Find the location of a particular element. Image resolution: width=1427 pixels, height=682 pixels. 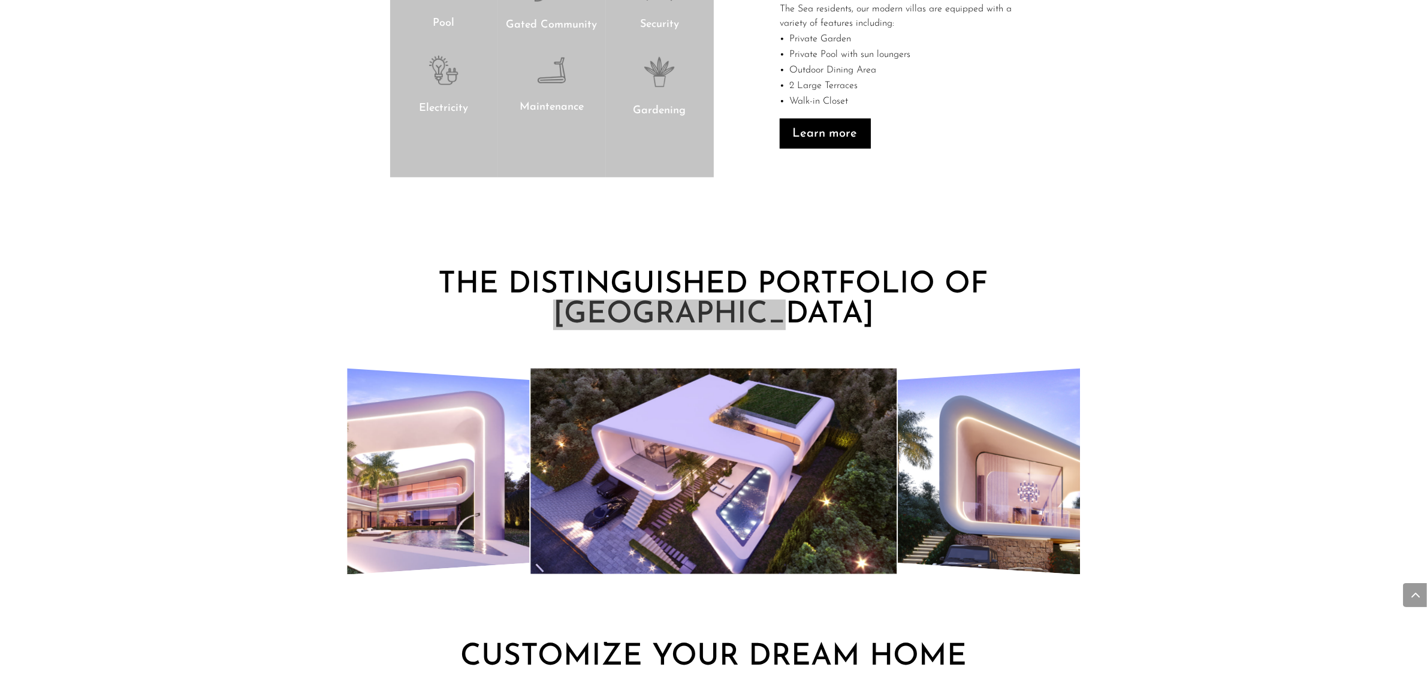

div: Previous slide is located at coordinates (337, 472).